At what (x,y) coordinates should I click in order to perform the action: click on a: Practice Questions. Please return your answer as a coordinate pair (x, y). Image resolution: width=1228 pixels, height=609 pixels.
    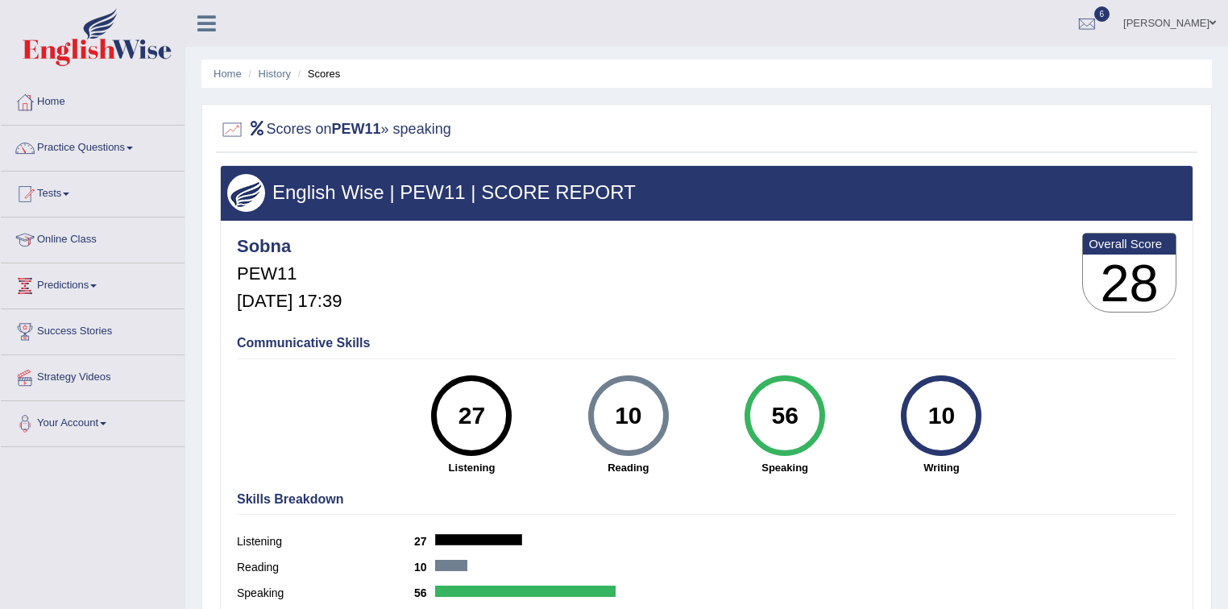
    Looking at the image, I should click on (93, 146).